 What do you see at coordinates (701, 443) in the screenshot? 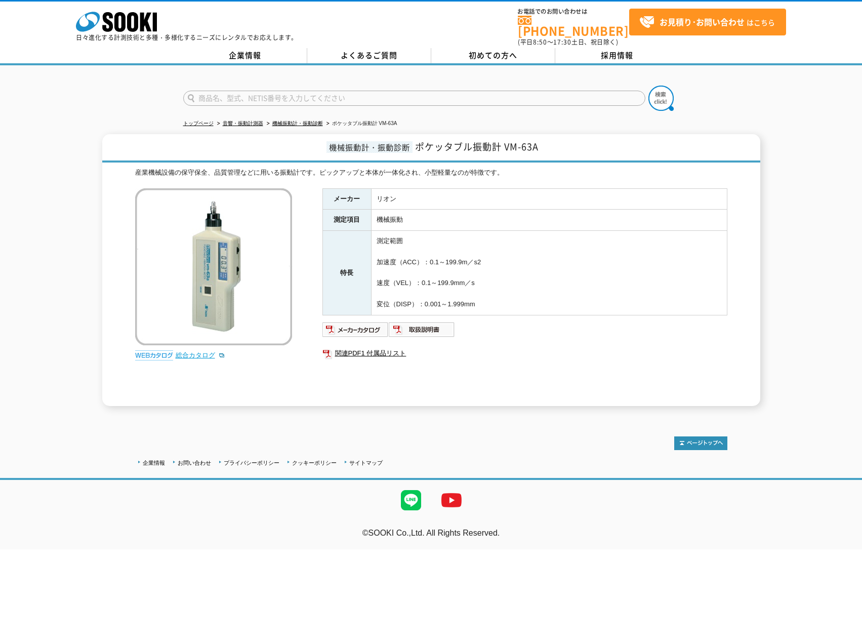
I see `img: トップページへ` at bounding box center [701, 443].